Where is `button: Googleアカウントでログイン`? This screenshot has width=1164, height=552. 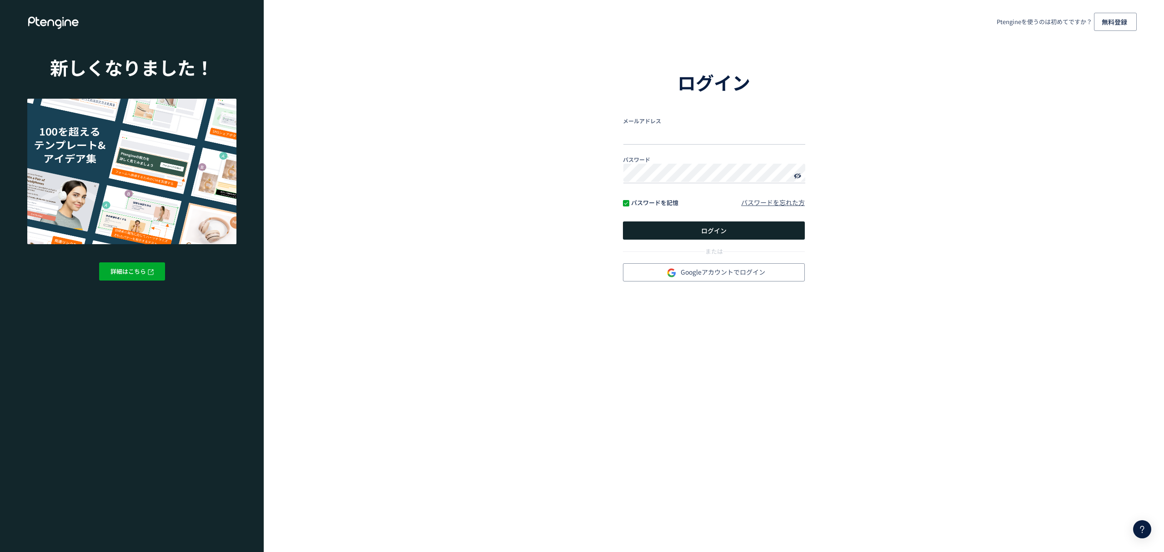
button: Googleアカウントでログイン is located at coordinates (714, 272).